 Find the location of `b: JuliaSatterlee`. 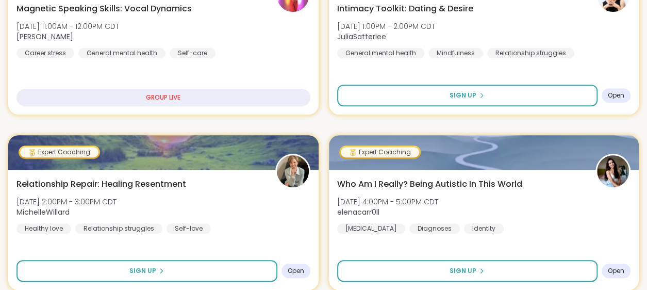

b: JuliaSatterlee is located at coordinates (361, 37).